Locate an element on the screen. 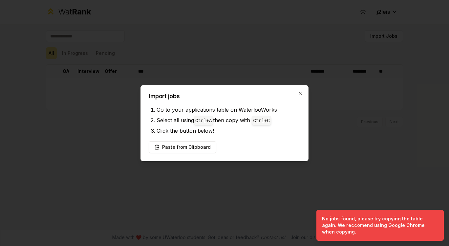  code: Ctrl+ C is located at coordinates (261, 121).